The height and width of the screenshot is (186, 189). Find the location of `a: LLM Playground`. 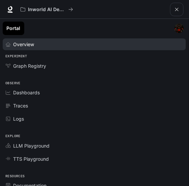

a: LLM Playground is located at coordinates (95, 146).